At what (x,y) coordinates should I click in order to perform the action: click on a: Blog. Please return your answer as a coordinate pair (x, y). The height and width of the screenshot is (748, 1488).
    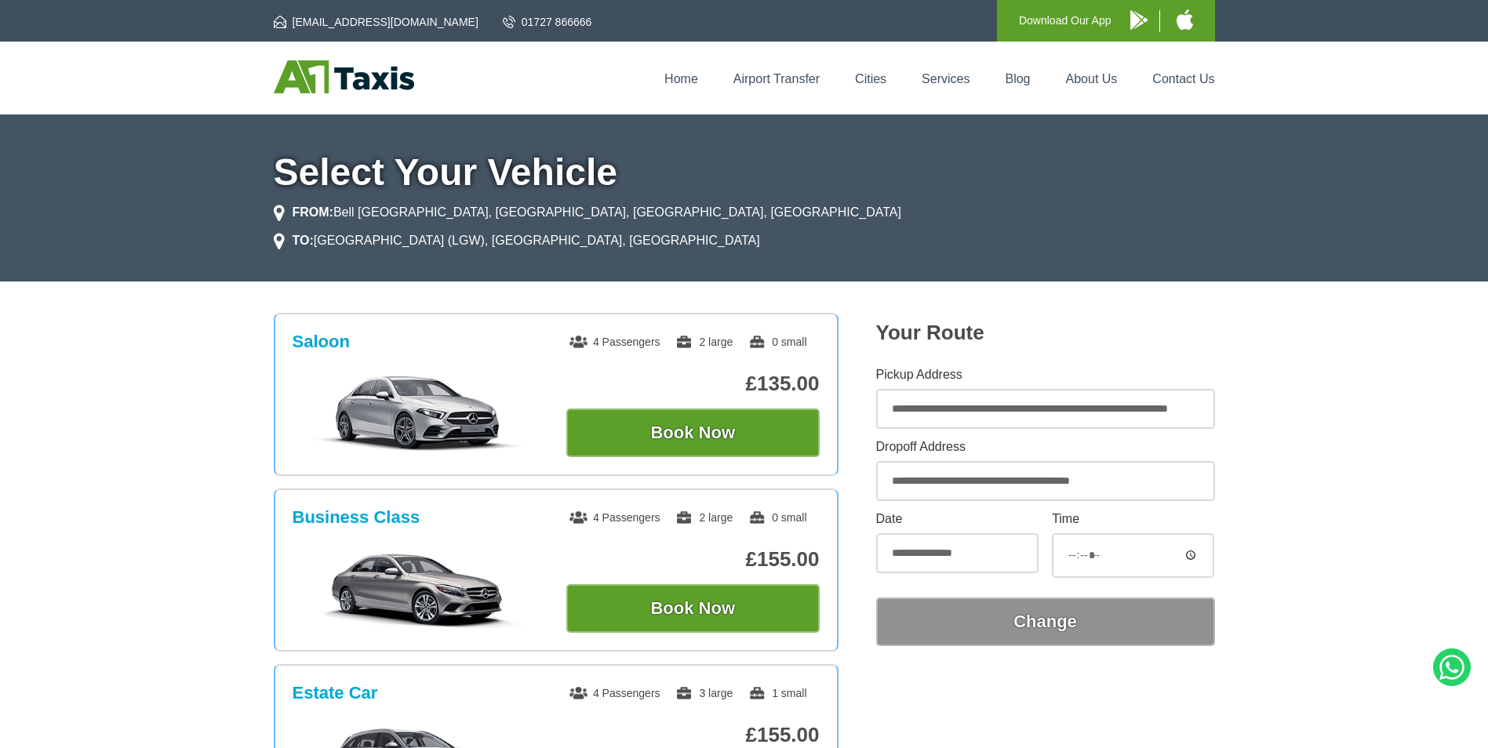
    Looking at the image, I should click on (1017, 78).